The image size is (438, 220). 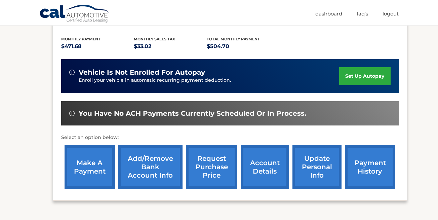 I want to click on span: You have no ACH payments currently scheduled or in process., so click(x=192, y=113).